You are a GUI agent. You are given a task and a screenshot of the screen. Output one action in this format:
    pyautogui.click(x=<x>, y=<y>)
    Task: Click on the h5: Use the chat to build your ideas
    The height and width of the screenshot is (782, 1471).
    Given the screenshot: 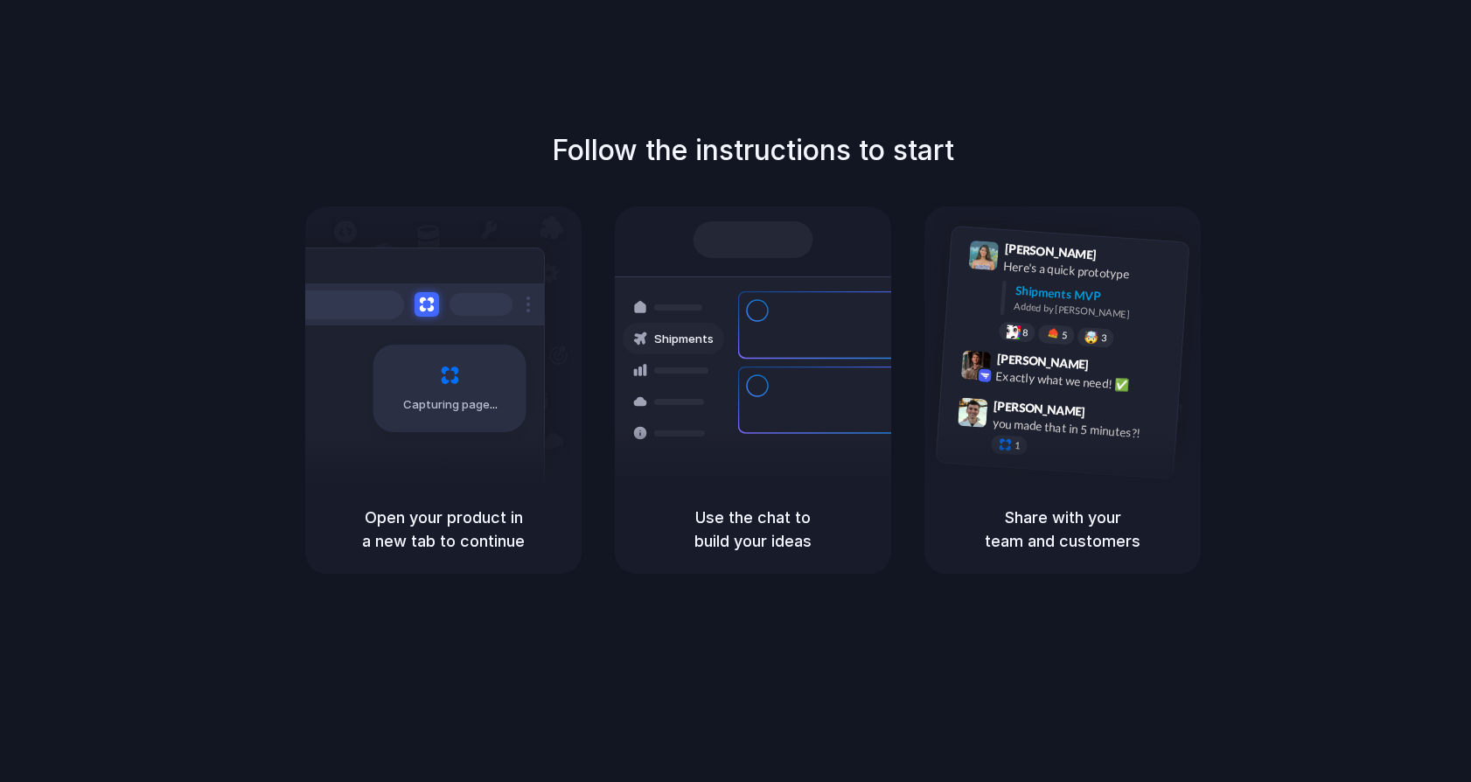 What is the action you would take?
    pyautogui.click(x=753, y=529)
    